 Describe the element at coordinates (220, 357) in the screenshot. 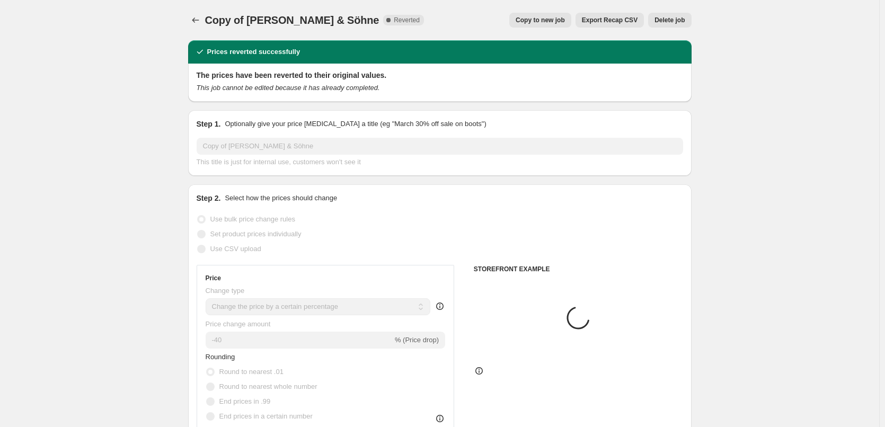

I see `span: Rounding` at that location.